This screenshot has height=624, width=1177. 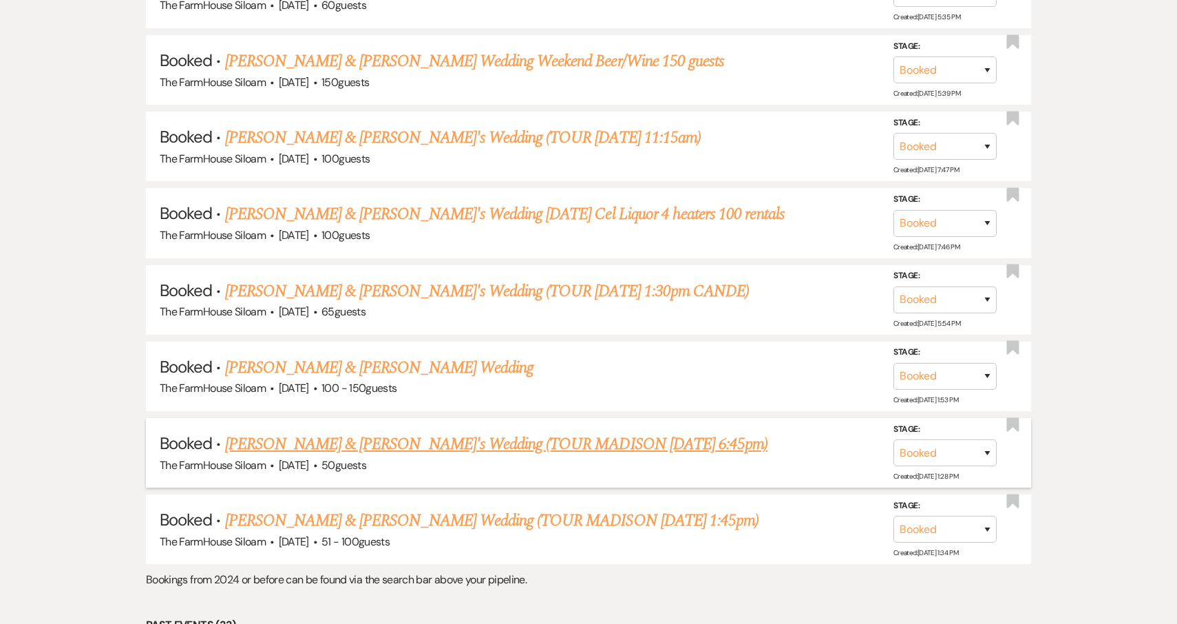 What do you see at coordinates (344, 311) in the screenshot?
I see `span: 65 guests` at bounding box center [344, 311].